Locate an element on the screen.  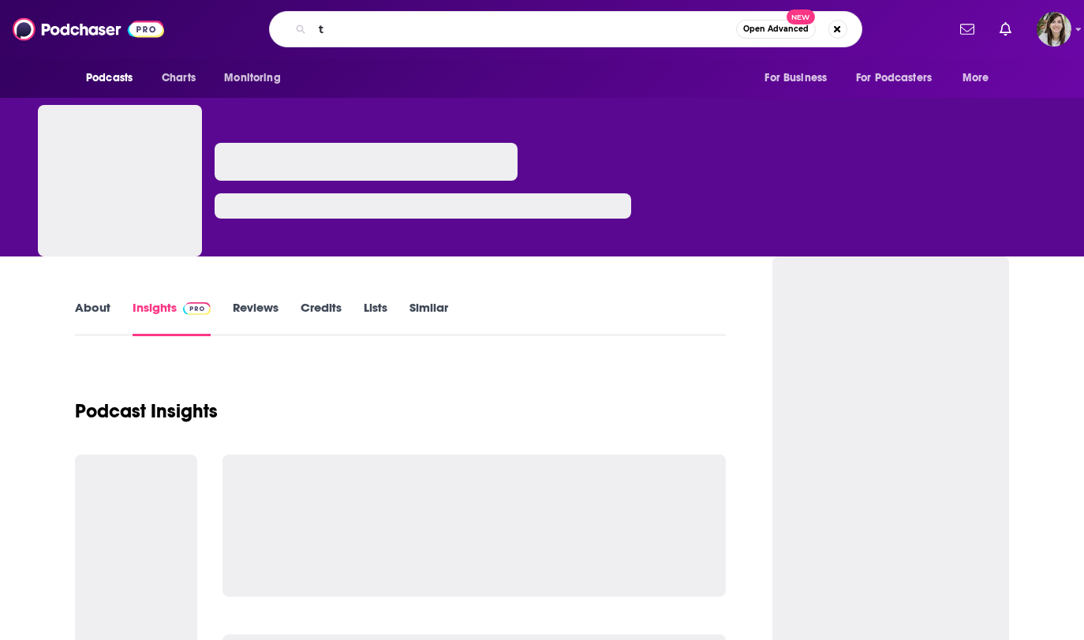
a: Charts is located at coordinates (178, 78).